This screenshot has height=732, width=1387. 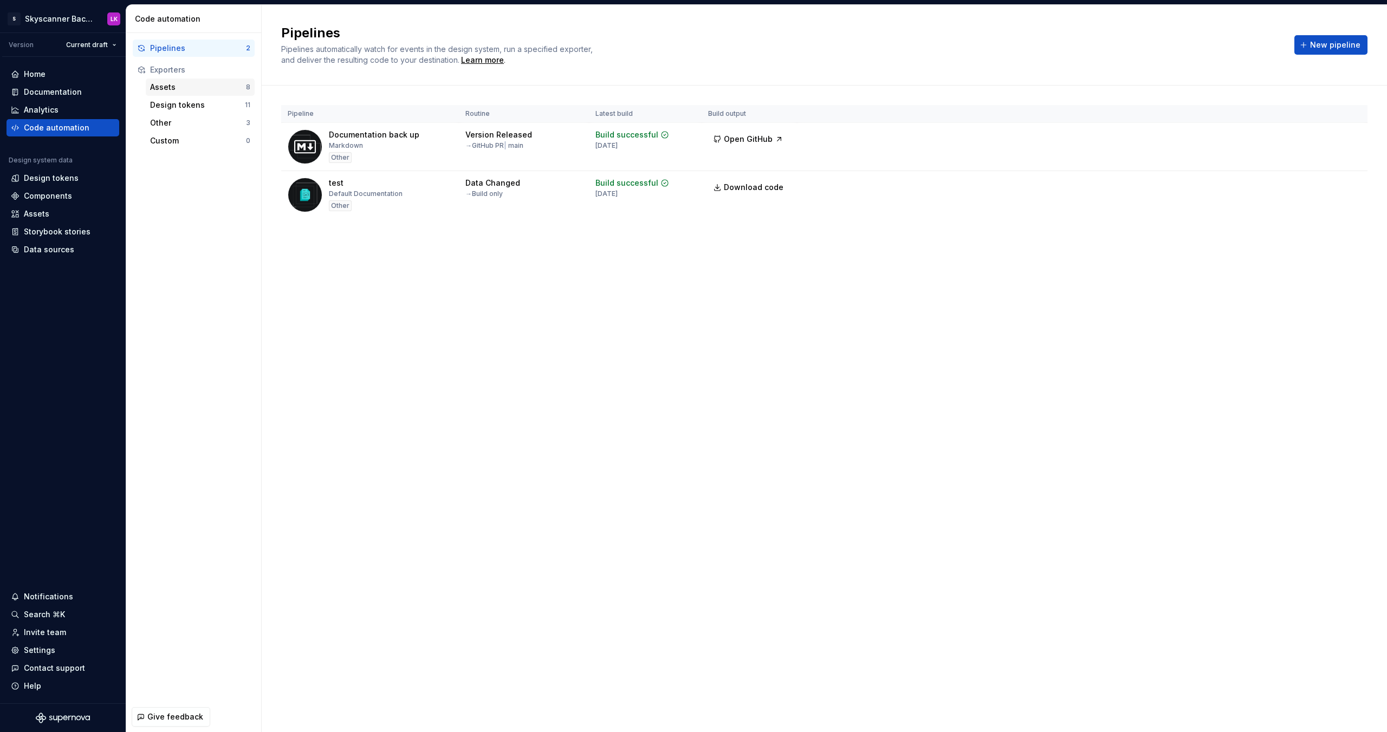 I want to click on div: → Build only, so click(x=484, y=194).